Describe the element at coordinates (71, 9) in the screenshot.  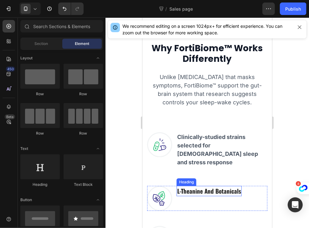
I see `div: Undo/Redo` at that location.